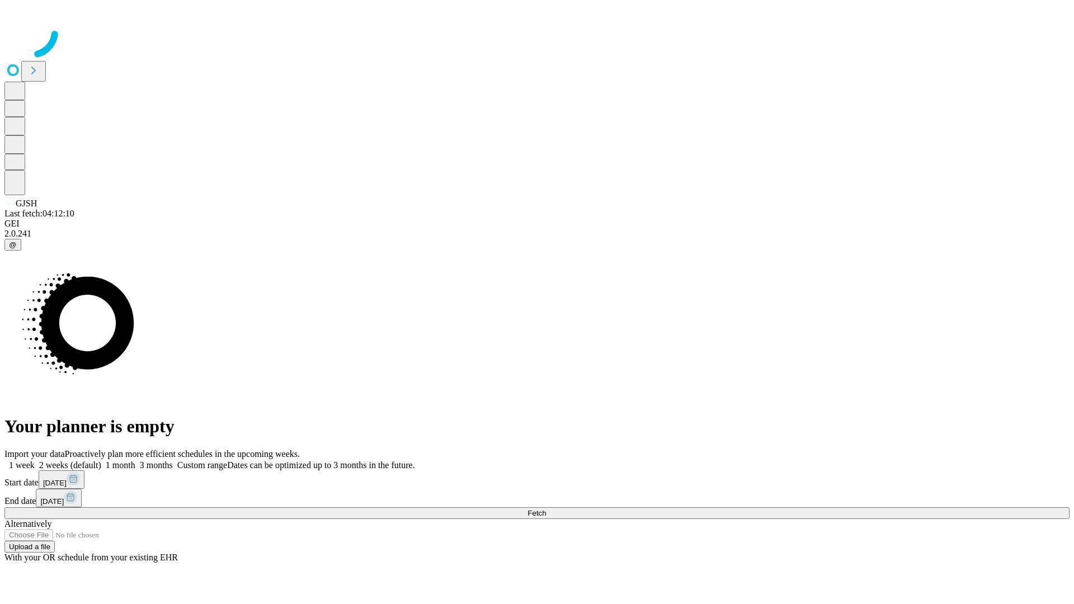 Image resolution: width=1074 pixels, height=604 pixels. Describe the element at coordinates (28, 524) in the screenshot. I see `span: Alternatively` at that location.